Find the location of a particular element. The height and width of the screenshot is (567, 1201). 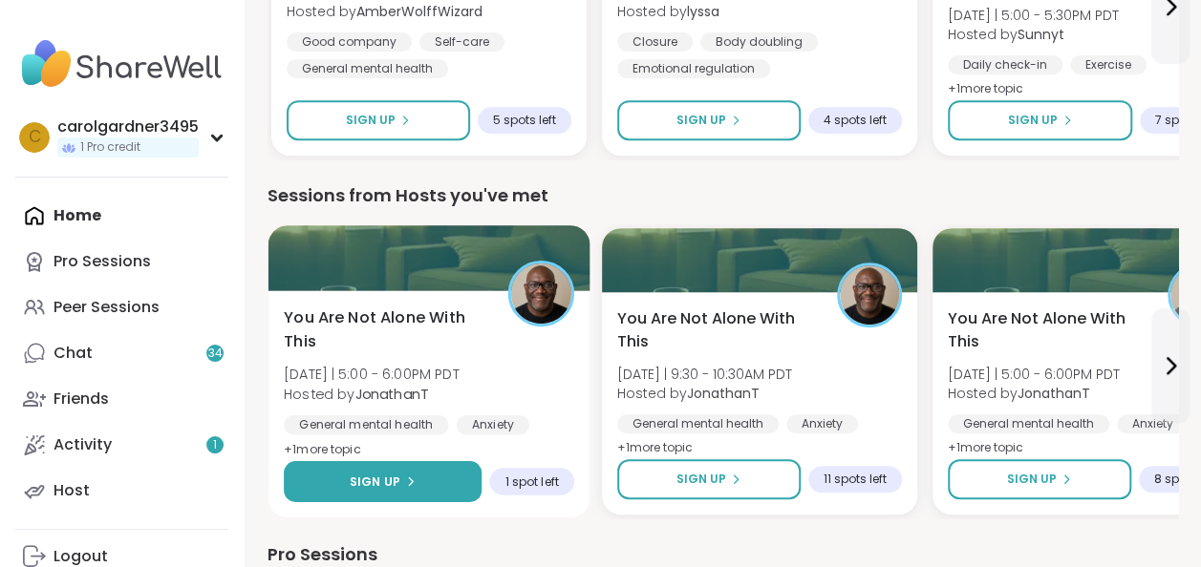

div: Host is located at coordinates (72, 491).